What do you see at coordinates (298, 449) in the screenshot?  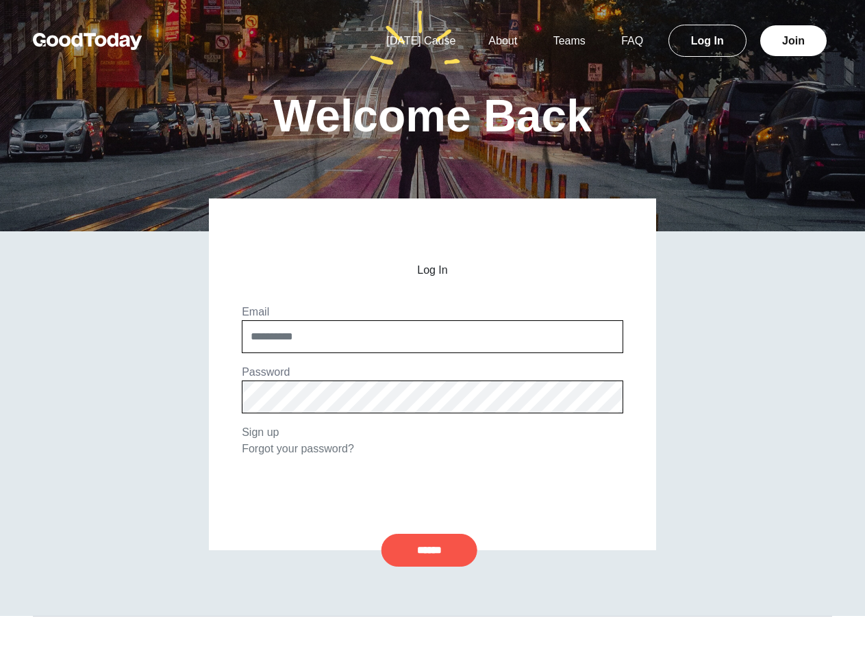 I see `a: Forgot your password?` at bounding box center [298, 449].